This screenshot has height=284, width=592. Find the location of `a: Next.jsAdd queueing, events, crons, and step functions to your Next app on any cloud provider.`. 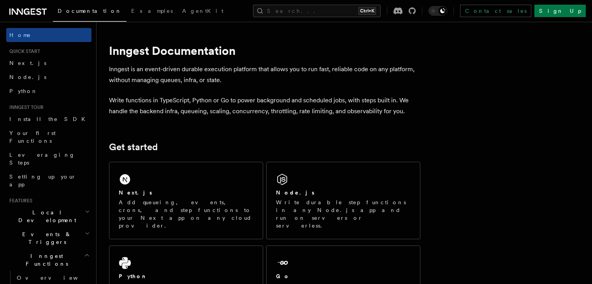

a: Next.jsAdd queueing, events, crons, and step functions to your Next app on any cloud provider. is located at coordinates (186, 200).